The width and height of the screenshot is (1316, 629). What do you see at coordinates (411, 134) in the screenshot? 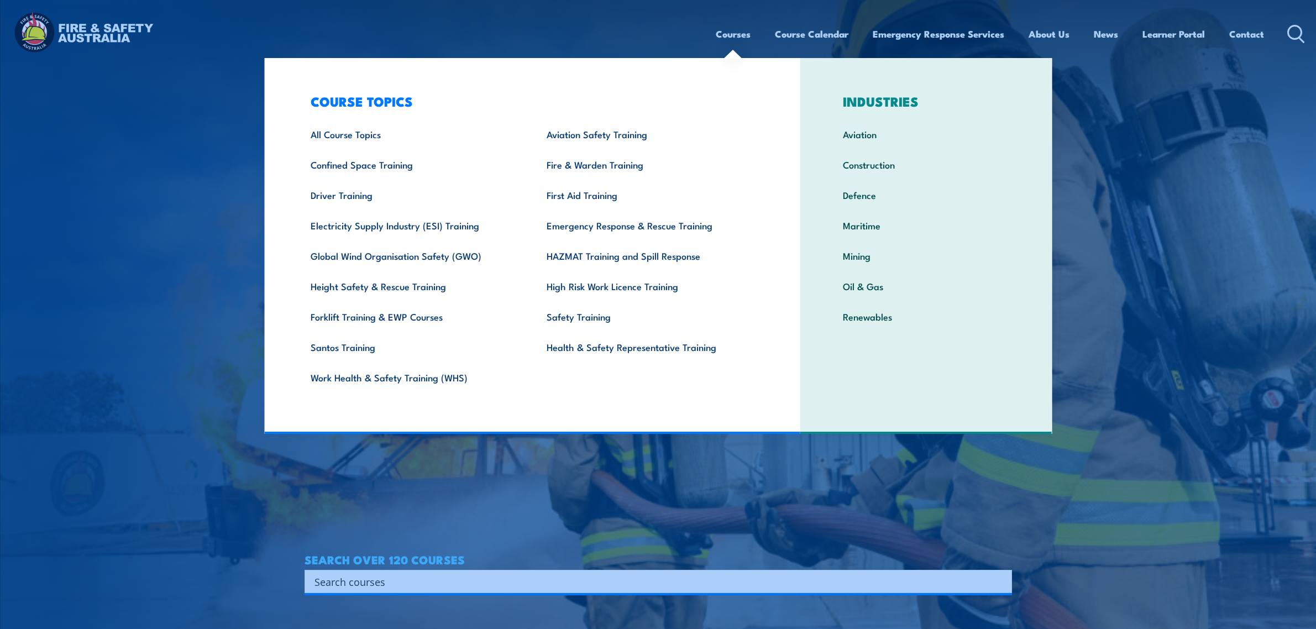
I see `a: All Course Topics` at bounding box center [411, 134].